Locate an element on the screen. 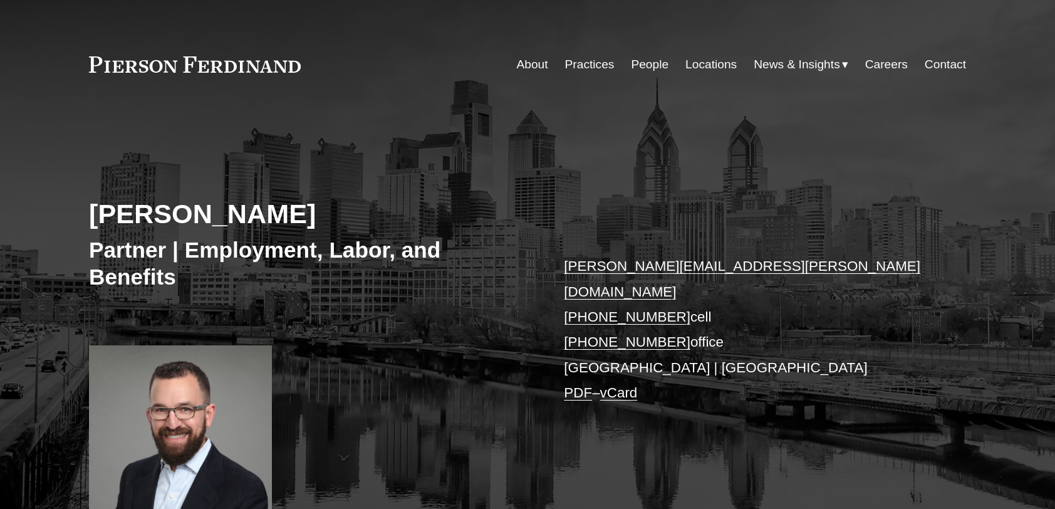 The image size is (1055, 509). a: vCard is located at coordinates (619, 392).